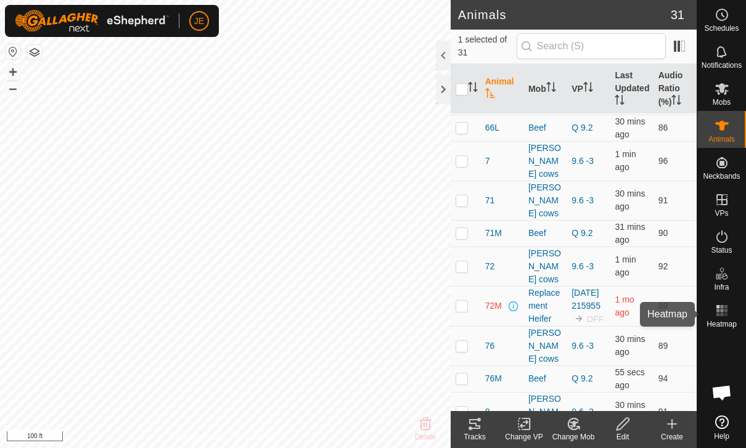  I want to click on div: Edit, so click(623, 437).